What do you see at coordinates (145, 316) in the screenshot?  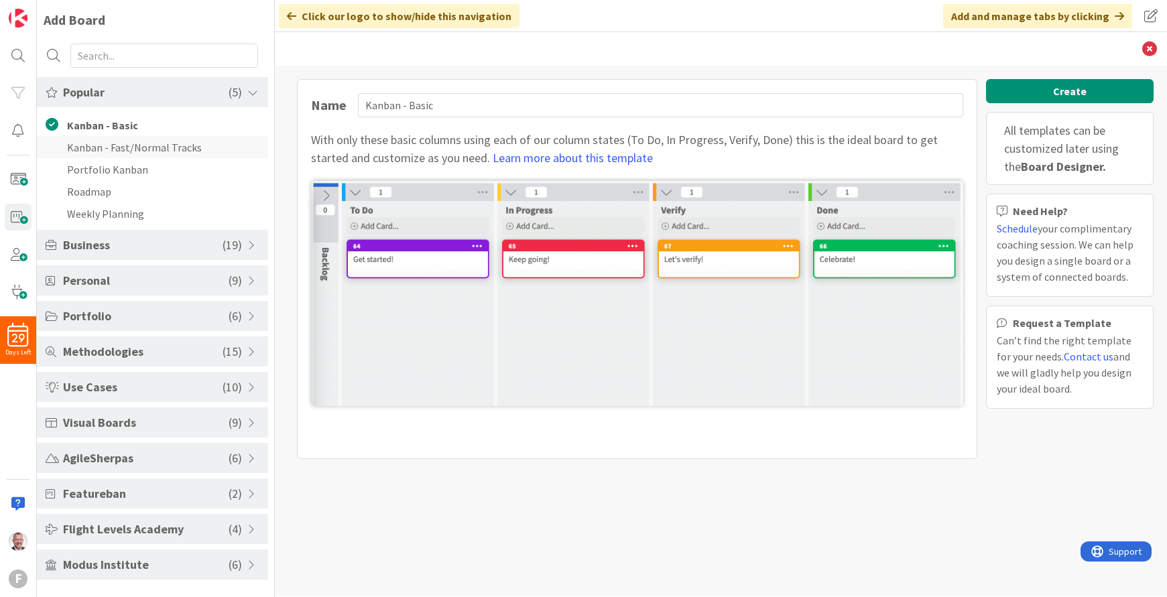 I see `span: Portfolio` at bounding box center [145, 316].